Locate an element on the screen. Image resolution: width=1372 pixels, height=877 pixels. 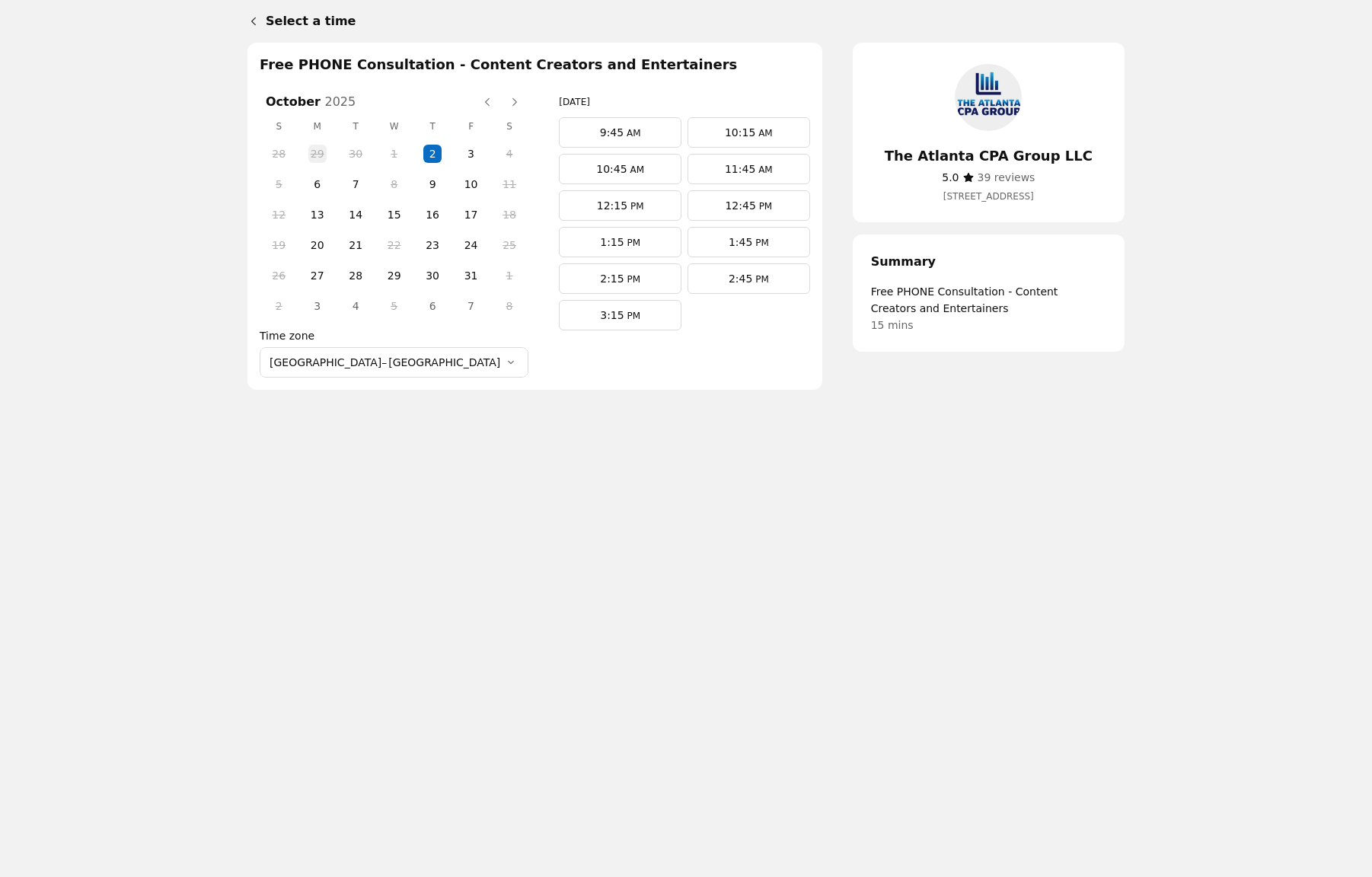
img: The Atlanta CPA Group LLC logo is located at coordinates (988, 97).